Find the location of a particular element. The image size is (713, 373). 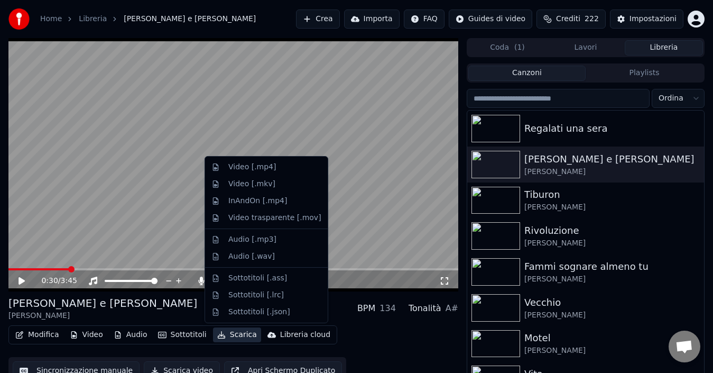

button: Playlists is located at coordinates (644, 73).